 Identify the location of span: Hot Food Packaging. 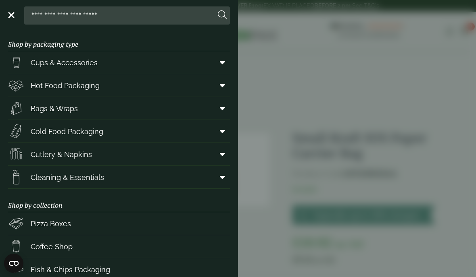
(65, 85).